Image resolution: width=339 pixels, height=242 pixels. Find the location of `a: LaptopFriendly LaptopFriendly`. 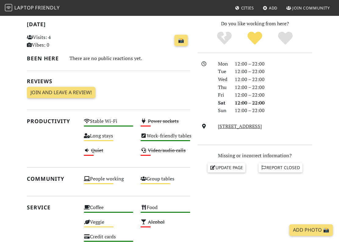

a: LaptopFriendly LaptopFriendly is located at coordinates (32, 8).